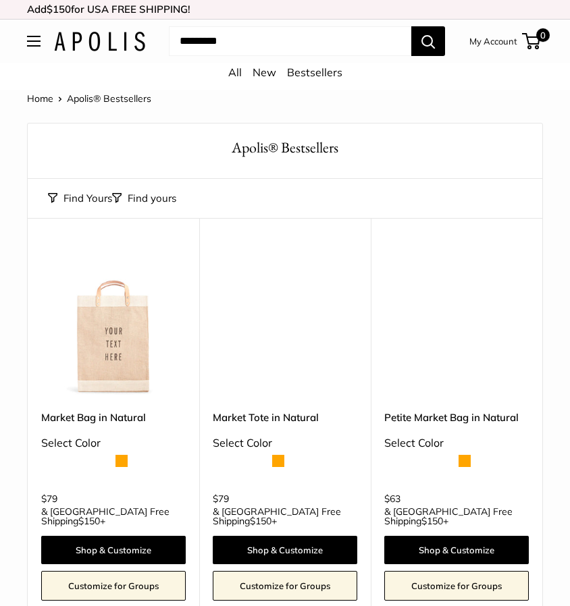 The height and width of the screenshot is (606, 570). I want to click on a: Petite Market Bag in Natural, so click(456, 417).